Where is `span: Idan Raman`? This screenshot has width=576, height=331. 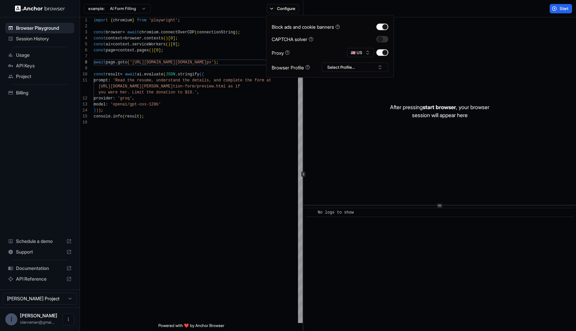 span: Idan Raman is located at coordinates (39, 315).